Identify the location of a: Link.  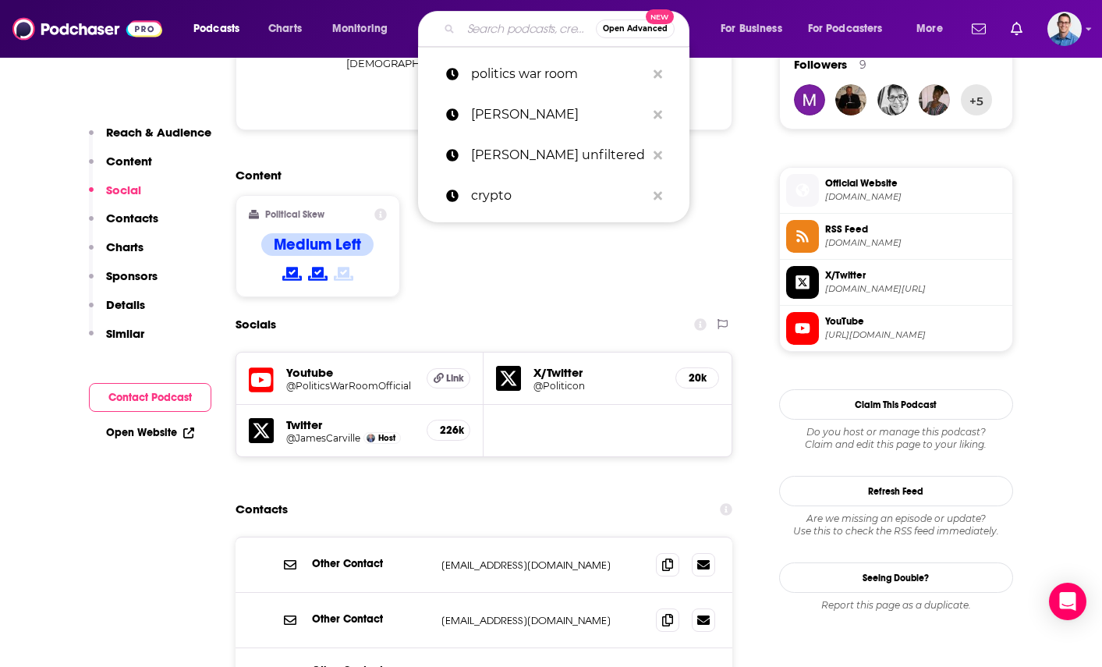
(448, 378).